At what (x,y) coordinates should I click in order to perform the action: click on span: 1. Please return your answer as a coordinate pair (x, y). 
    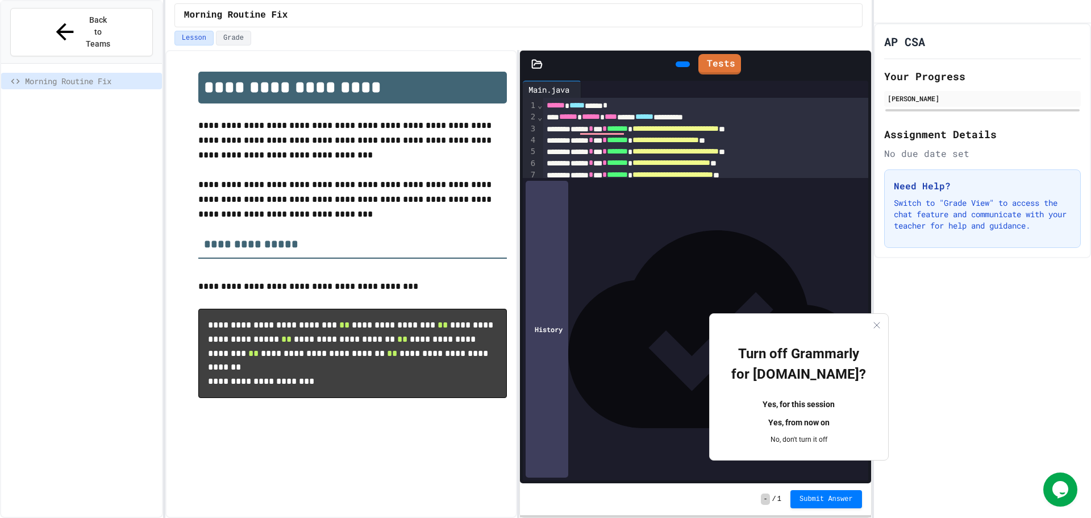
    Looking at the image, I should click on (779, 499).